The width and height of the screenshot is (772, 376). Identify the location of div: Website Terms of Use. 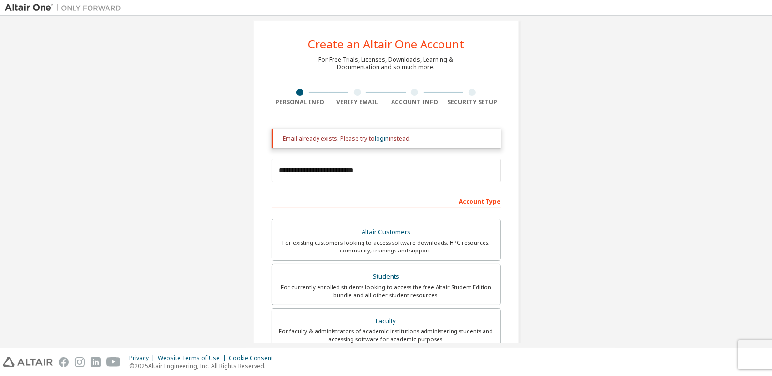
(193, 358).